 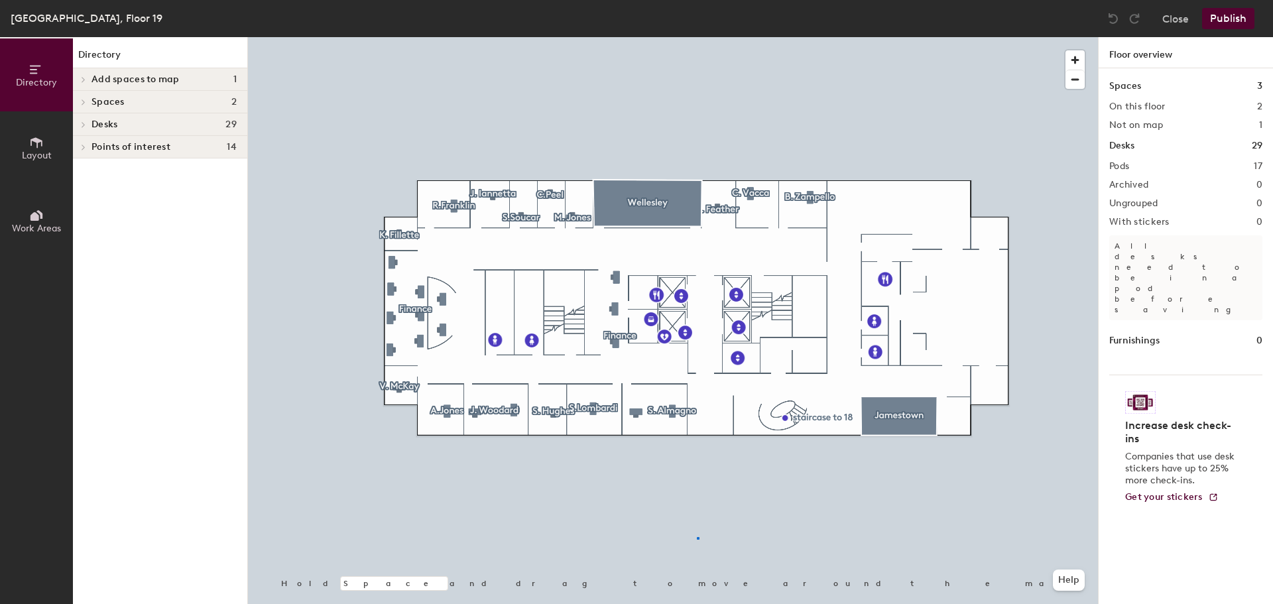 I want to click on span: Desks, so click(x=104, y=125).